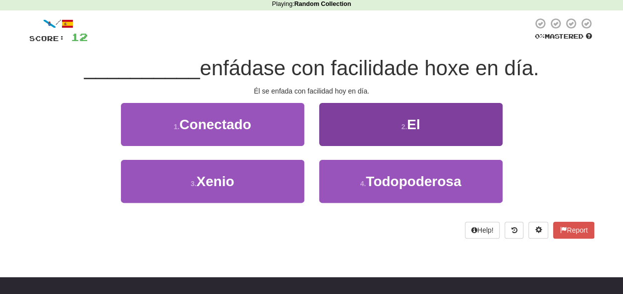 This screenshot has width=623, height=294. What do you see at coordinates (215, 124) in the screenshot?
I see `span: Conectado` at bounding box center [215, 124].